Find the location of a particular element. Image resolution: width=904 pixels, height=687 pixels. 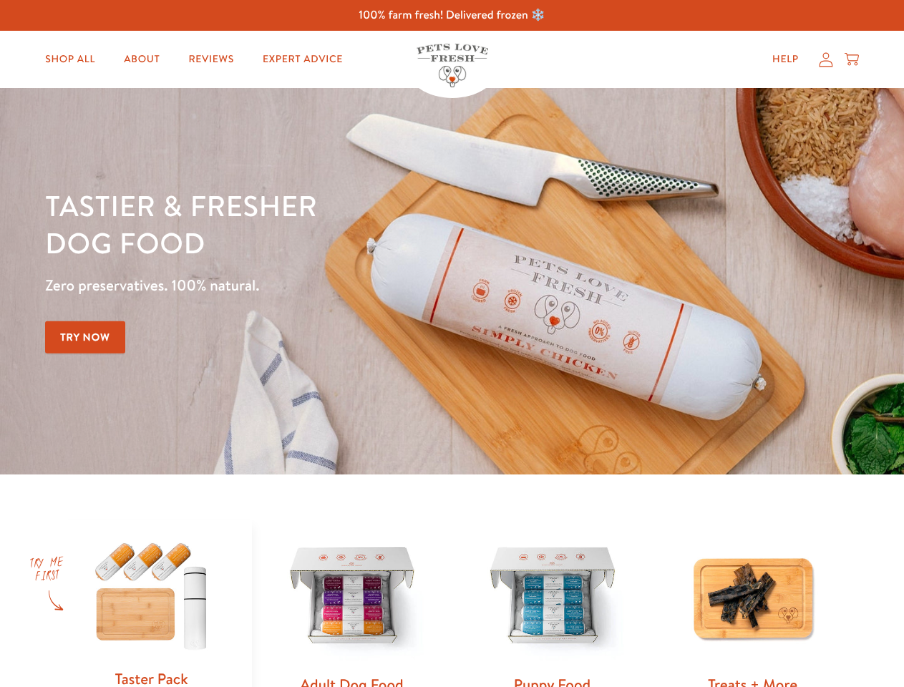

a: Try Now is located at coordinates (85, 337).